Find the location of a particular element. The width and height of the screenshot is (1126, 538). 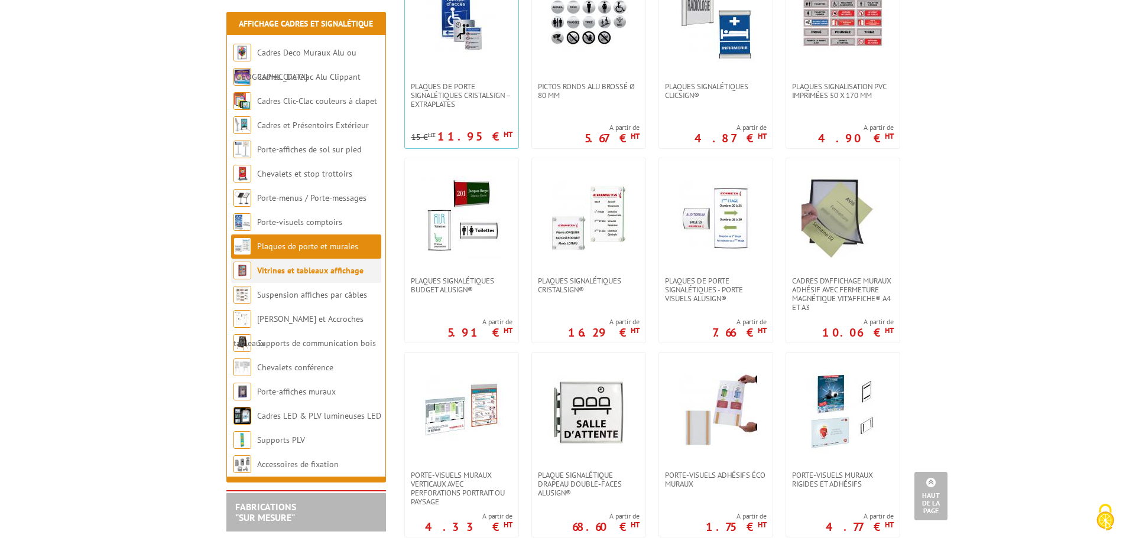

a: Porte-visuels muraux verticaux avec perforations portrait ou paysage is located at coordinates (462, 489).